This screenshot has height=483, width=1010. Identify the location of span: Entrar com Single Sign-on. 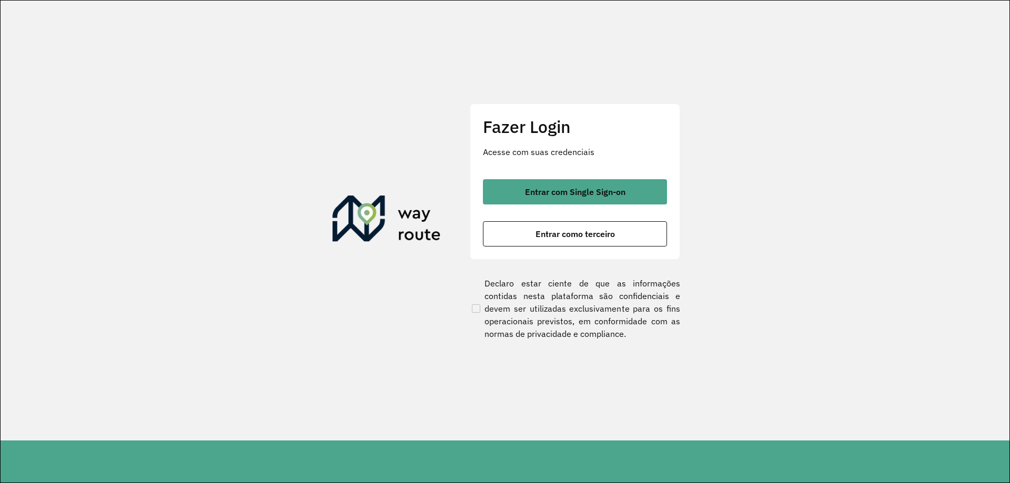
(575, 192).